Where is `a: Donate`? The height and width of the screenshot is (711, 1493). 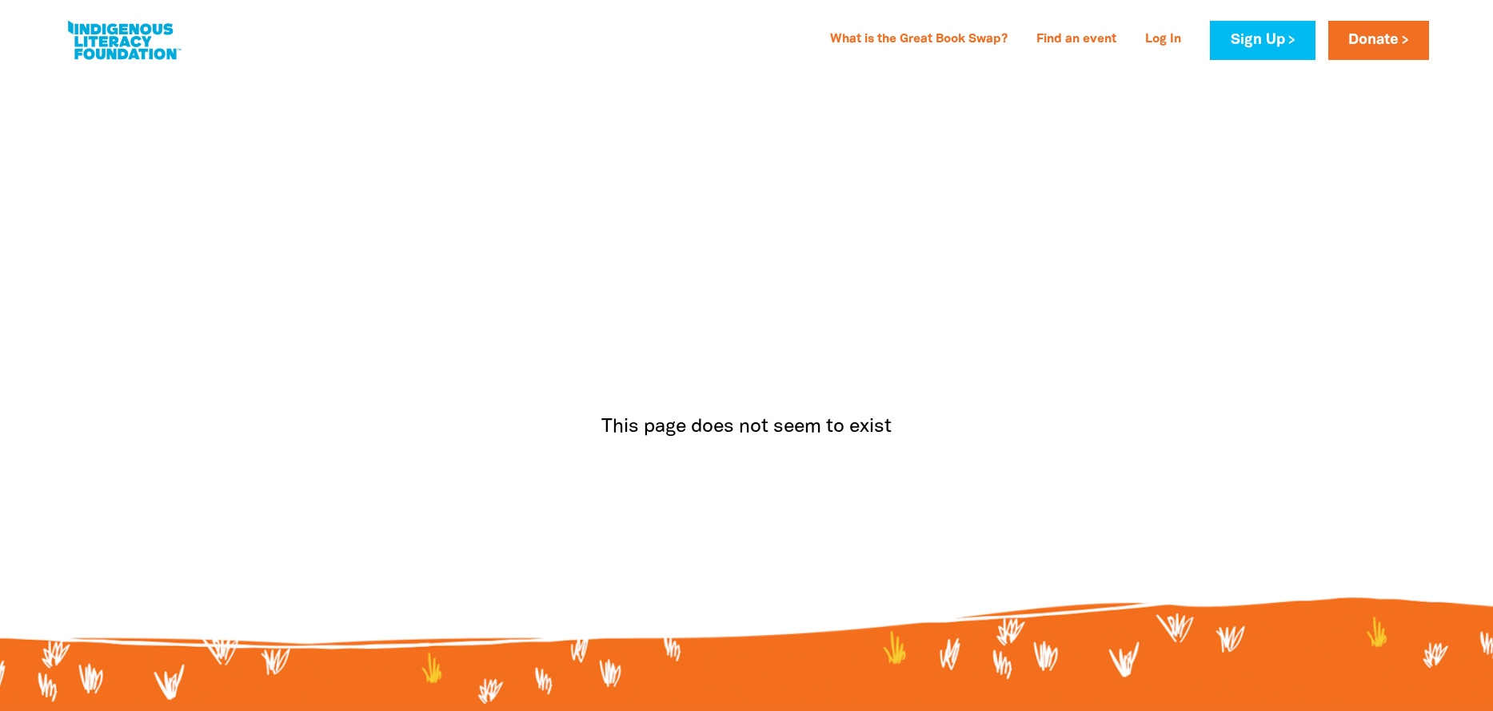
a: Donate is located at coordinates (1379, 40).